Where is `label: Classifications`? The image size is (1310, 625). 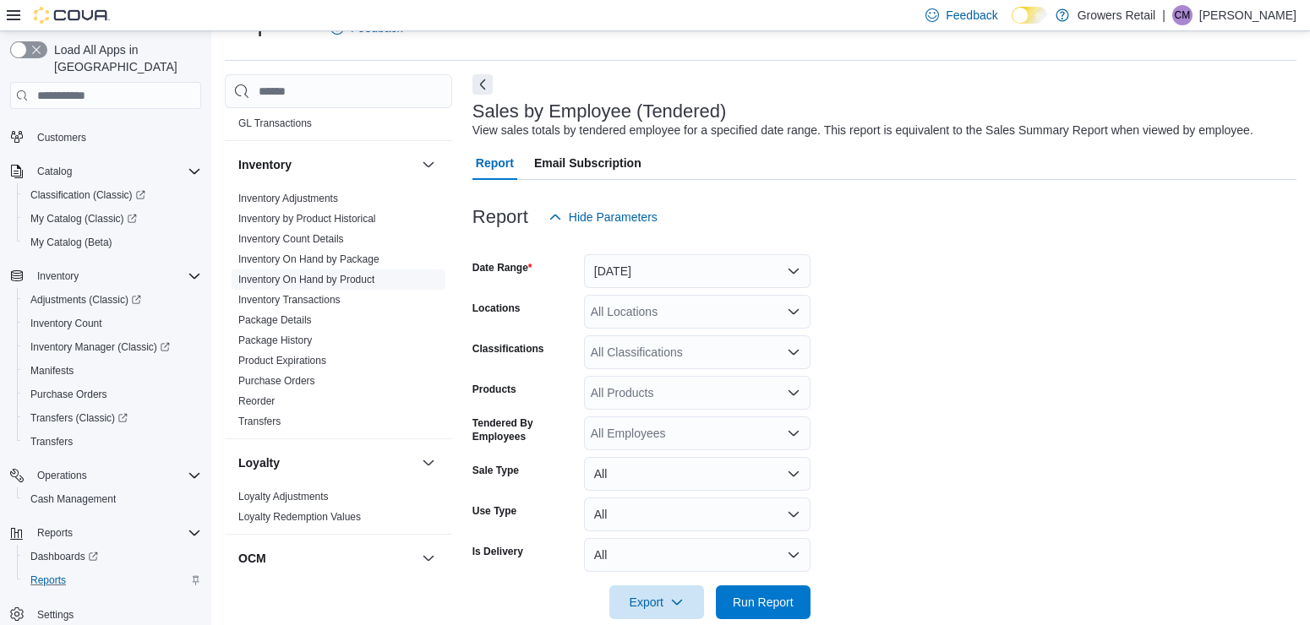
label: Classifications is located at coordinates (508, 349).